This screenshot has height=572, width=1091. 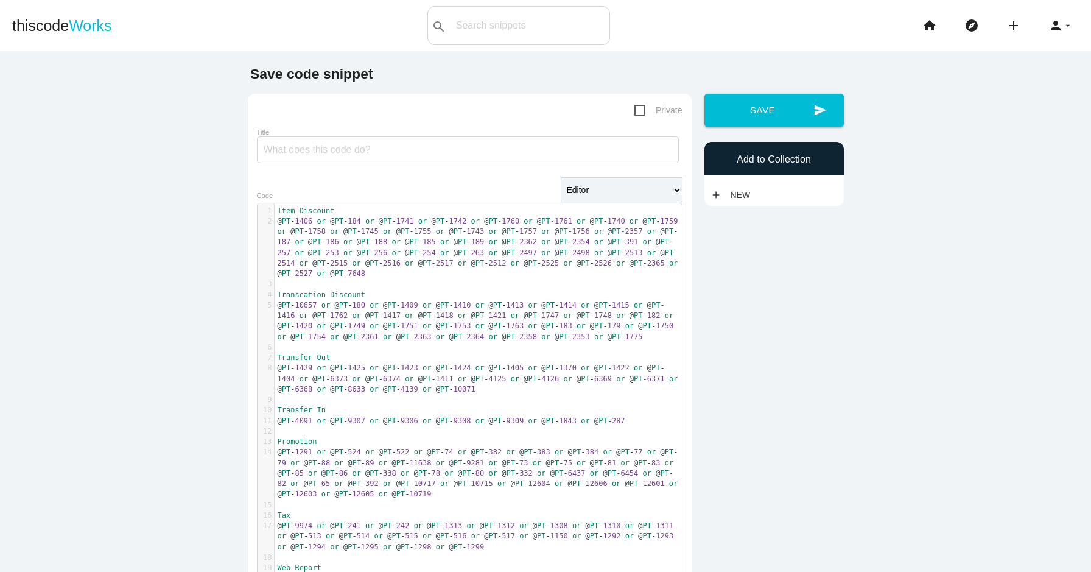 What do you see at coordinates (468, 150) in the screenshot?
I see `input: What does this code do?` at bounding box center [468, 150].